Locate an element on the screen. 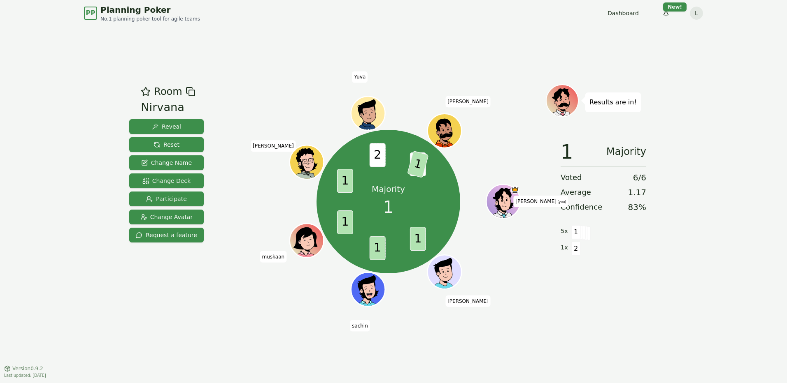 This screenshot has height=383, width=787. span: Voted is located at coordinates (571, 178).